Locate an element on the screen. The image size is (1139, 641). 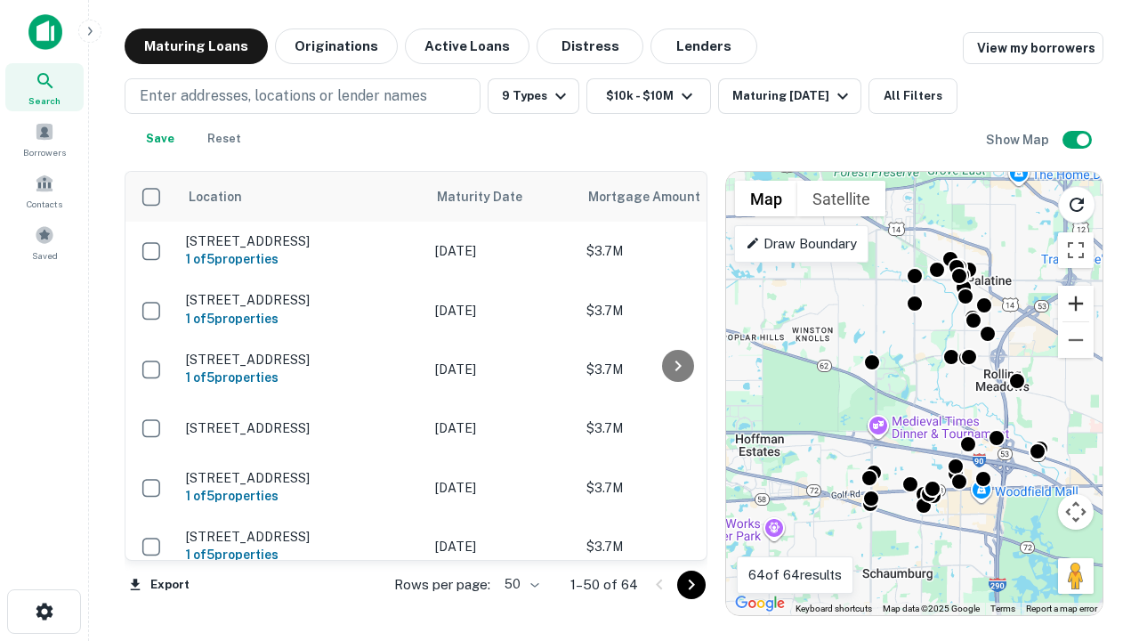
a: Saved is located at coordinates (44, 242).